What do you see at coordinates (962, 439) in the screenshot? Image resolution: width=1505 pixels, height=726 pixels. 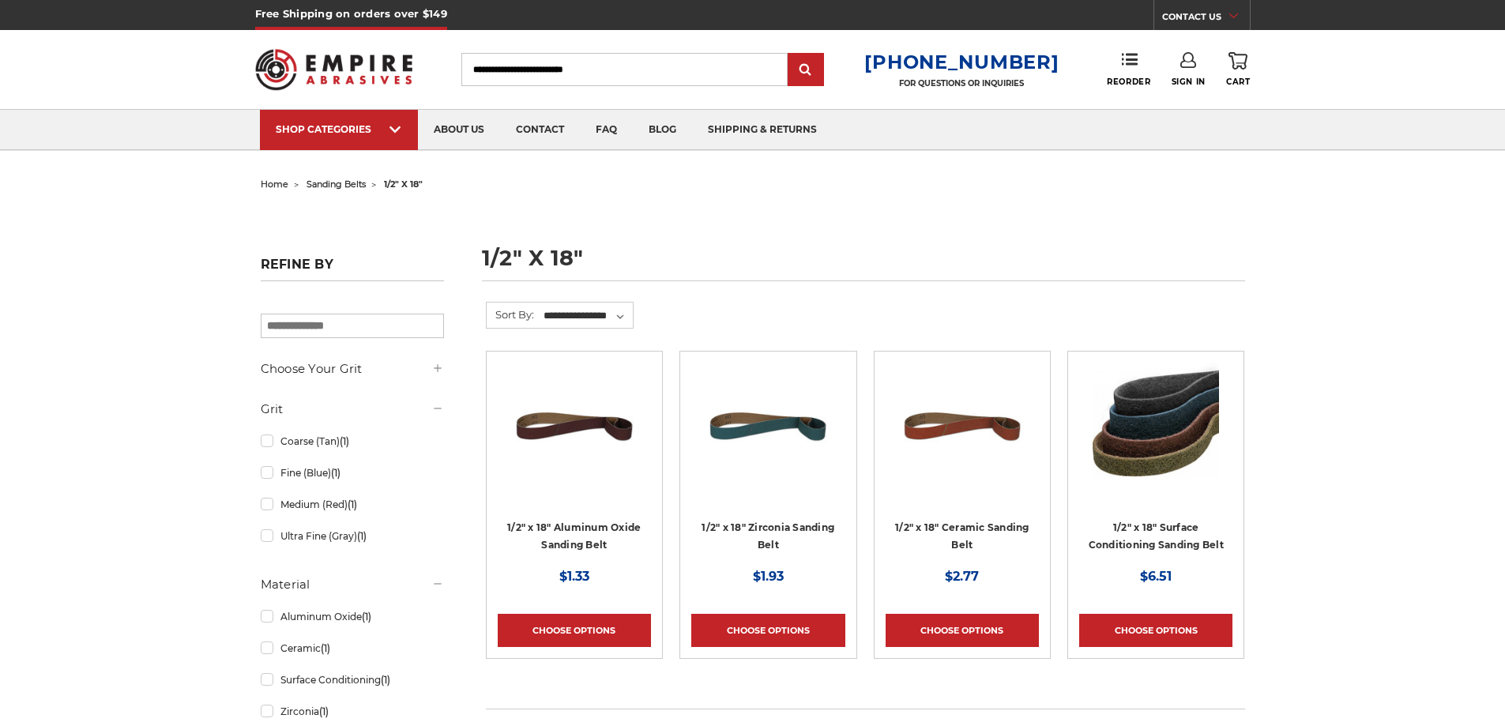 I see `a: 1/2" x 18" Ceramic File Belt` at bounding box center [962, 439].